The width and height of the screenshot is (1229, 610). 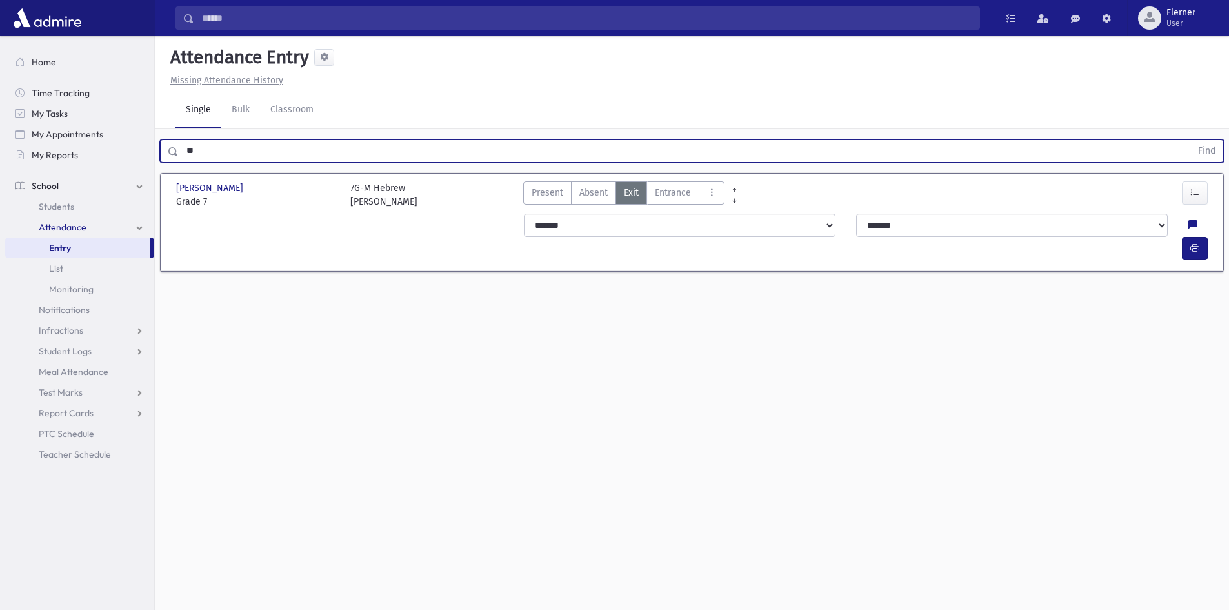 What do you see at coordinates (63, 227) in the screenshot?
I see `span: Attendance` at bounding box center [63, 227].